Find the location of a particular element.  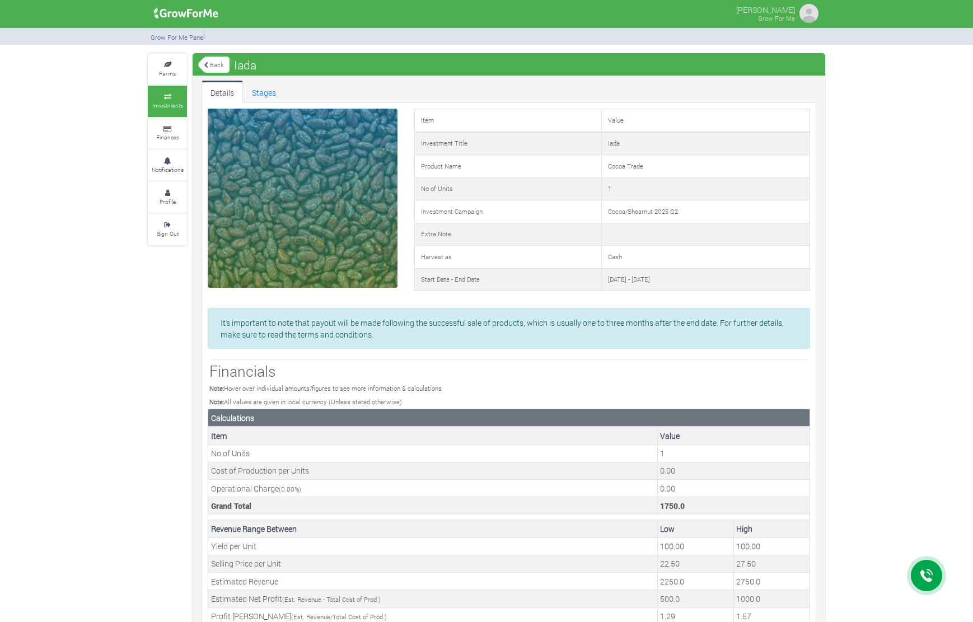

h3: Financials is located at coordinates (509, 371).